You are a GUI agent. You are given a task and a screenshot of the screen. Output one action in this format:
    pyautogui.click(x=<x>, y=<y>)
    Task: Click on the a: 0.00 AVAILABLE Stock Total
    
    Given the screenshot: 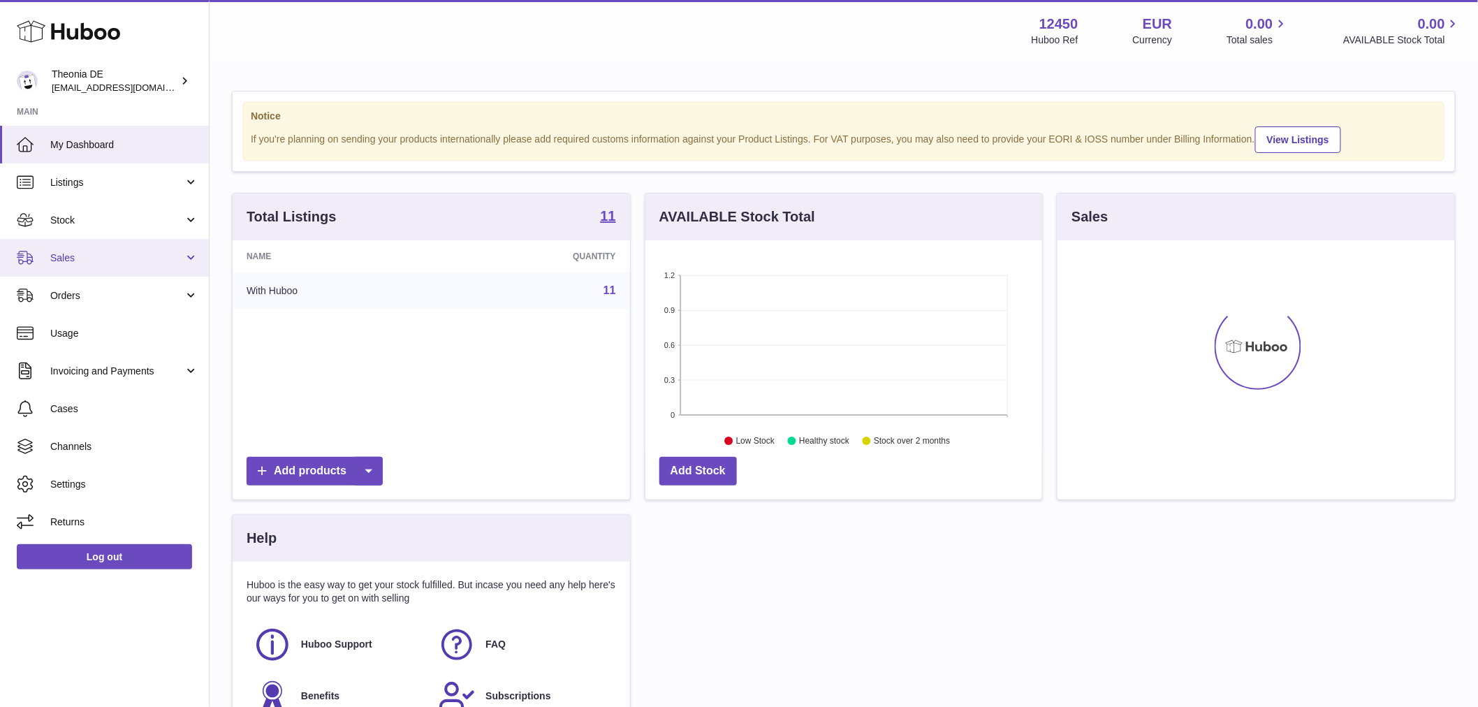 What is the action you would take?
    pyautogui.click(x=1402, y=31)
    